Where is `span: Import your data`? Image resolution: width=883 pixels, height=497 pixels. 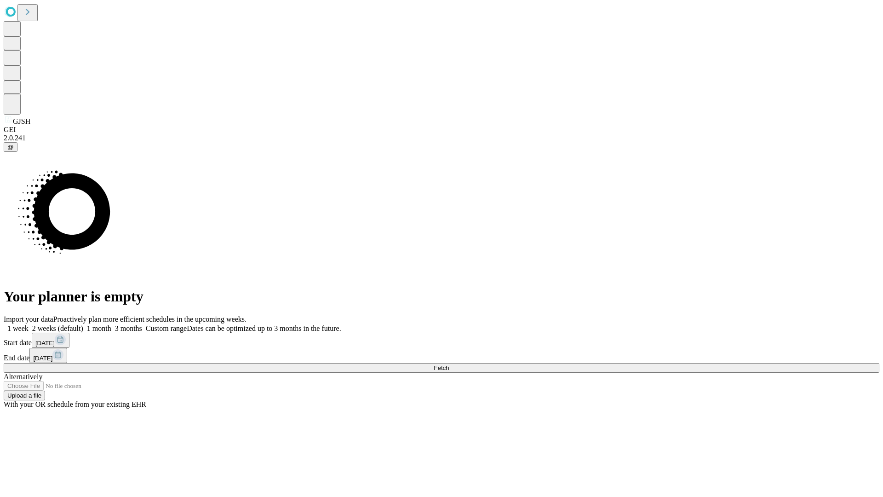
span: Import your data is located at coordinates (29, 319).